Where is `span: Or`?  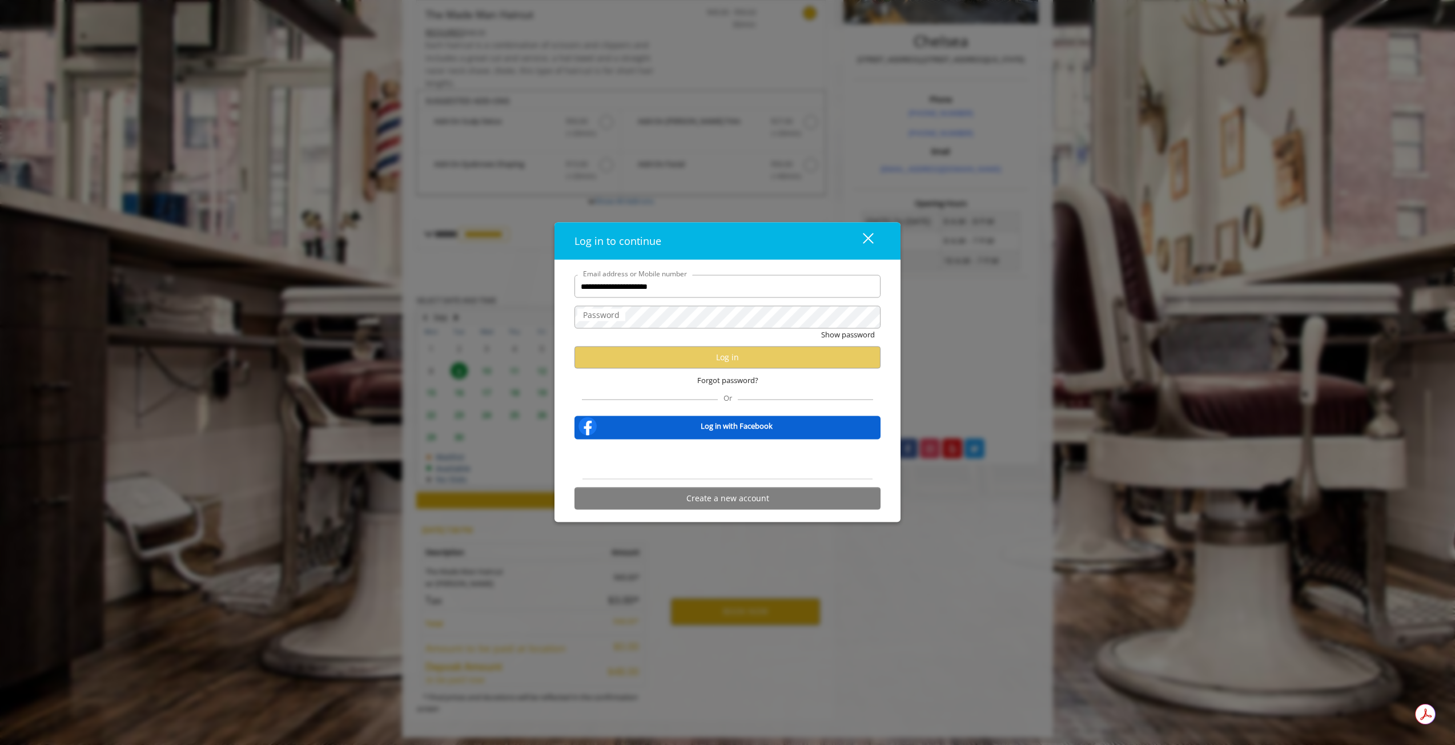
span: Or is located at coordinates (728, 398).